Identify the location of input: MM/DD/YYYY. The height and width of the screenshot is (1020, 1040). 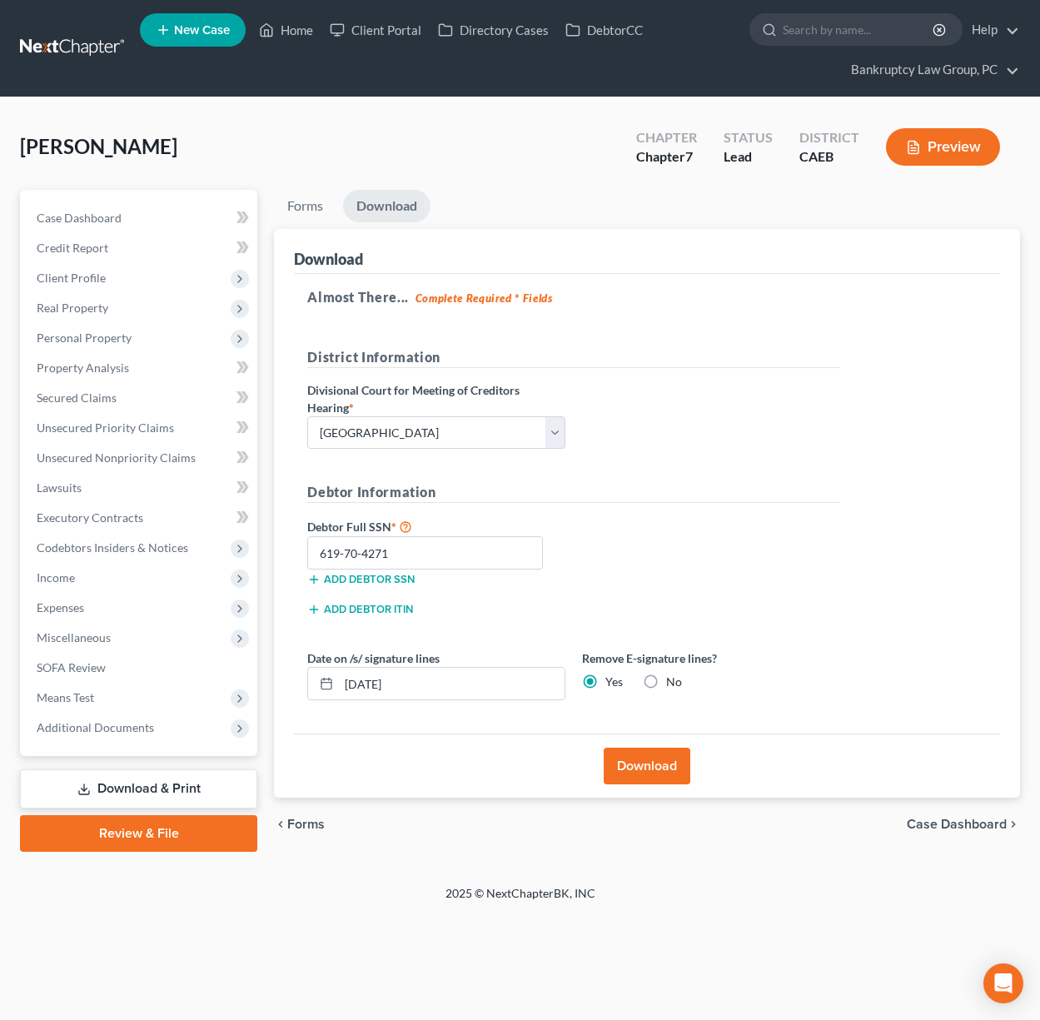
(451, 684).